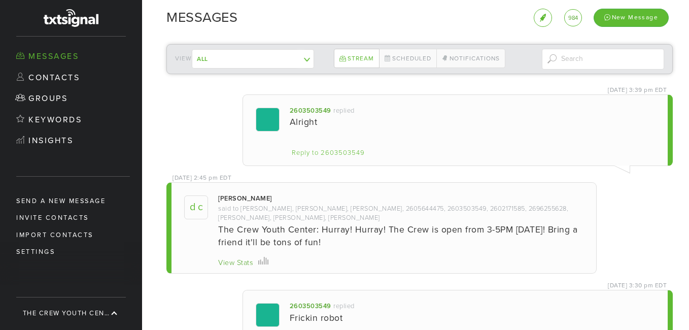 This screenshot has width=689, height=330. What do you see at coordinates (236, 59) in the screenshot?
I see `div: View` at bounding box center [236, 59].